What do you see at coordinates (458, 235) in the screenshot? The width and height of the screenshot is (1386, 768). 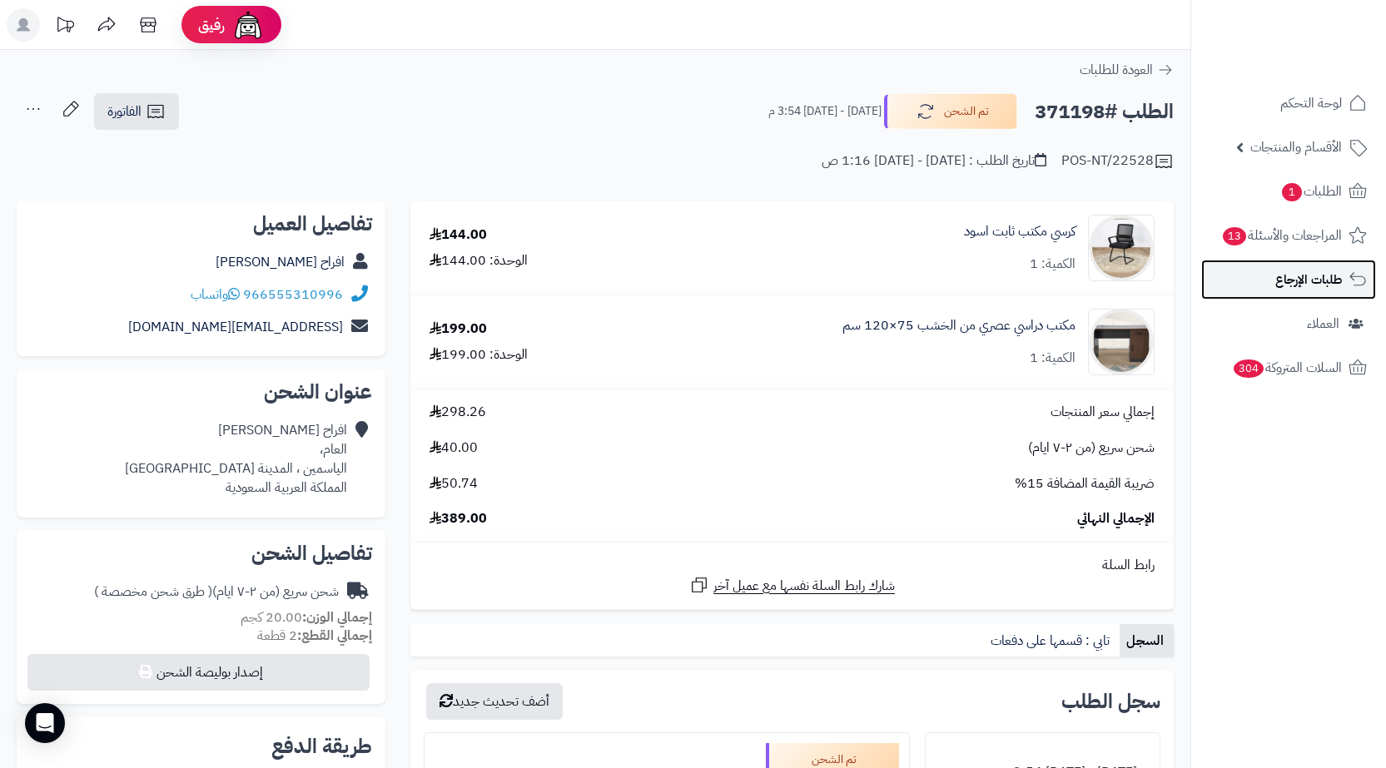 I see `div: 144.00` at bounding box center [458, 235].